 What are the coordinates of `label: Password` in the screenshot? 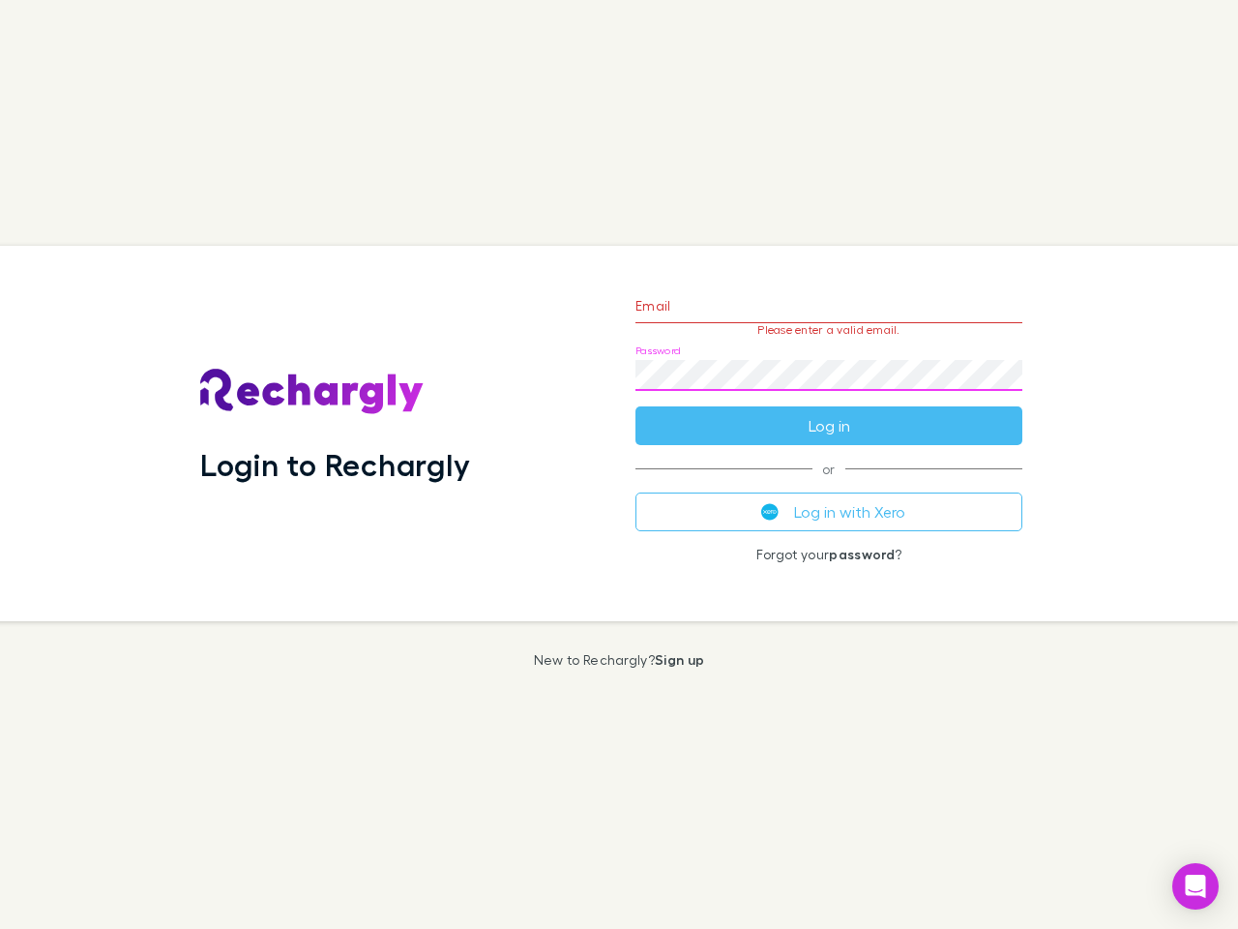 It's located at (658, 350).